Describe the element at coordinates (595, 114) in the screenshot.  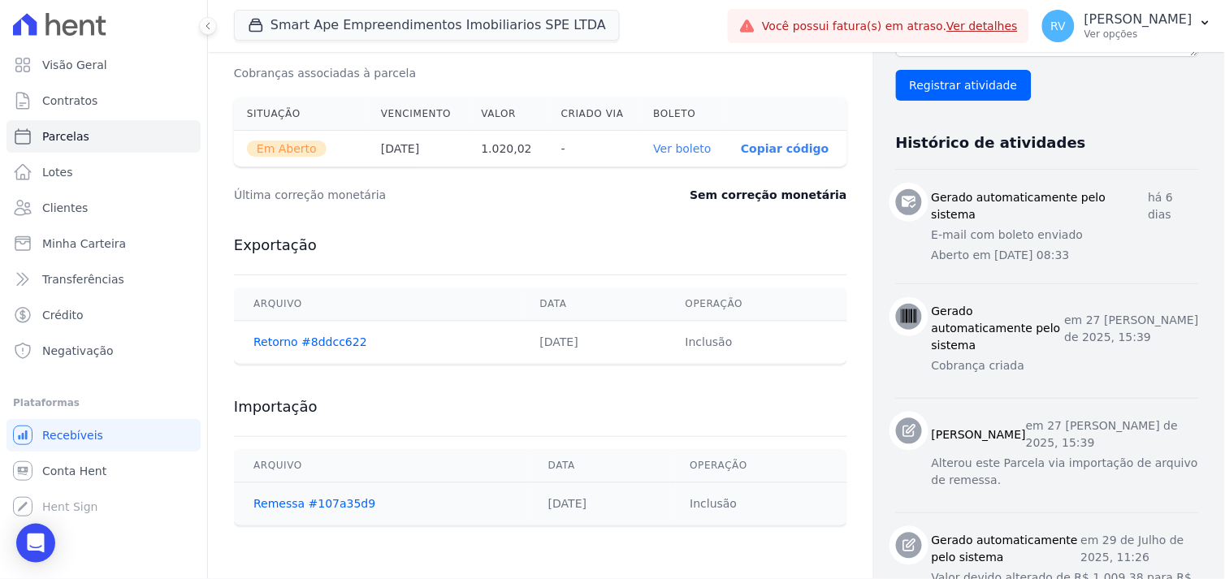
I see `th: Criado via` at that location.